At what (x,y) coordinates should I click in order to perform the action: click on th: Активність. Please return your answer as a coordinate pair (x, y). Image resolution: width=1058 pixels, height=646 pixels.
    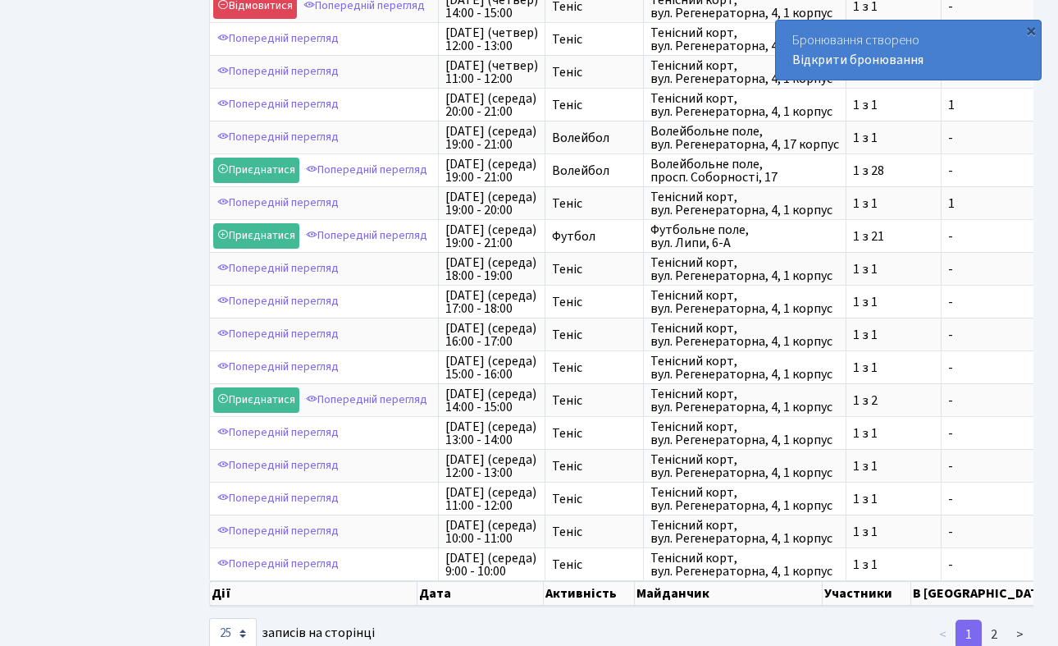
    Looking at the image, I should click on (590, 593).